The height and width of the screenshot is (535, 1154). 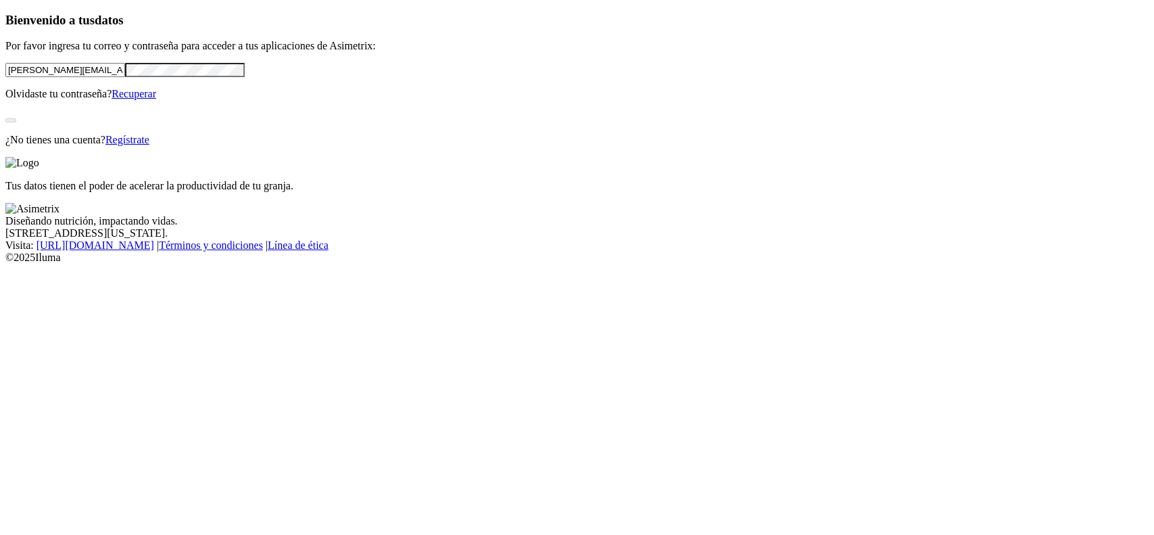 I want to click on a: Línea de ética, so click(x=298, y=245).